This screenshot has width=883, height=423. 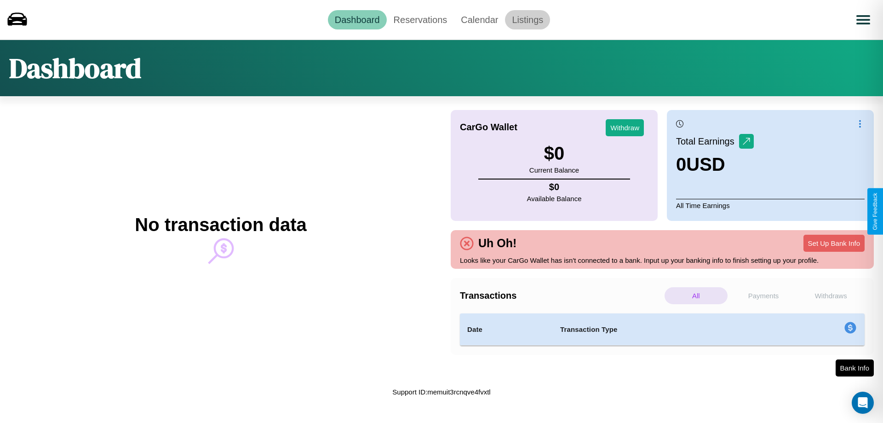 I want to click on a: Dashboard, so click(x=357, y=20).